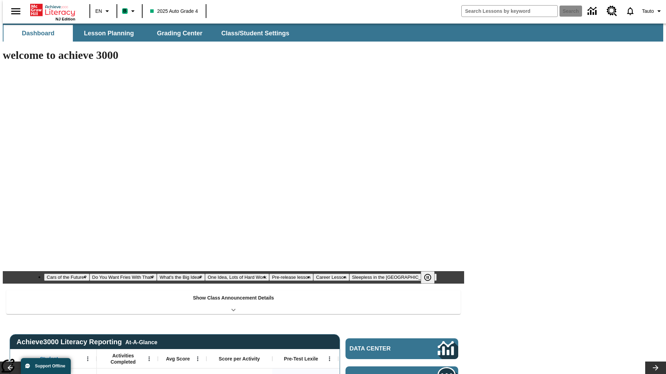  I want to click on button: Boost Class color is mint green. Change class color, so click(129, 11).